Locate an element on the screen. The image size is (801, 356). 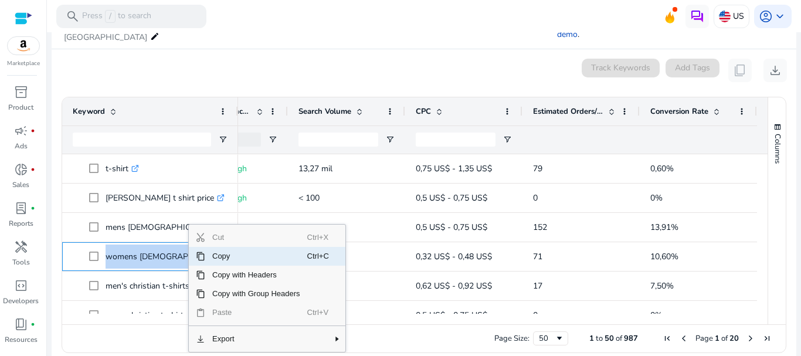
p: Reports is located at coordinates (21, 223).